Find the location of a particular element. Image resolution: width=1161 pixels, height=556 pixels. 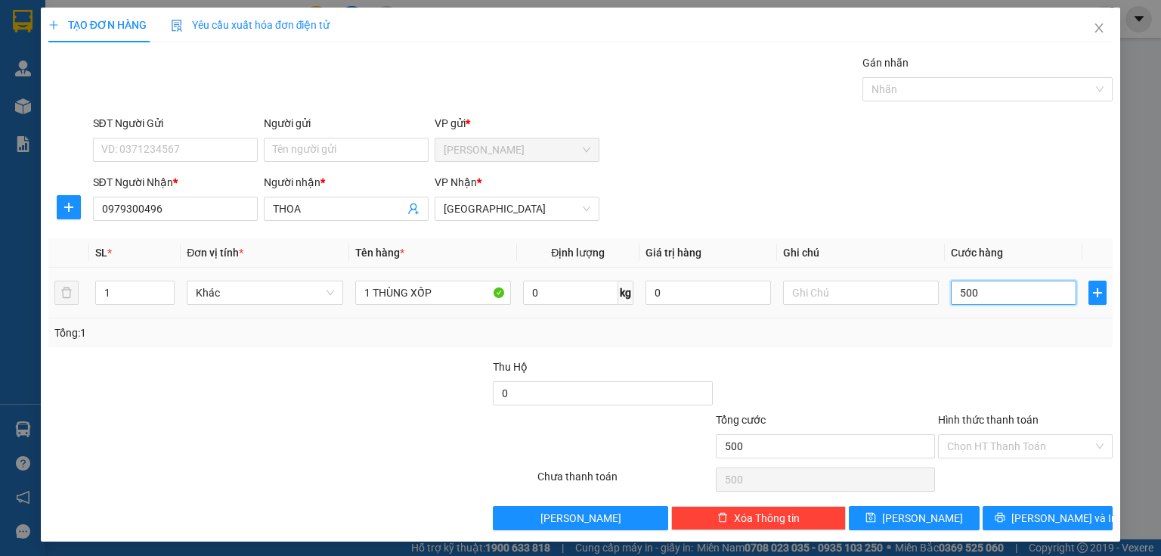

div: SĐT Người Gửi is located at coordinates (175, 123).